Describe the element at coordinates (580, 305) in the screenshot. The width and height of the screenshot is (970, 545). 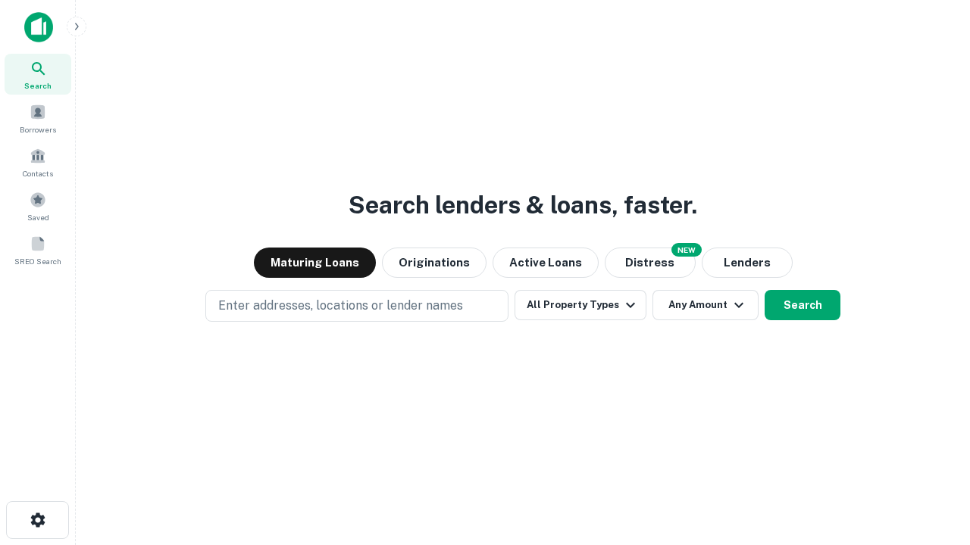
I see `button: All Property Types` at that location.